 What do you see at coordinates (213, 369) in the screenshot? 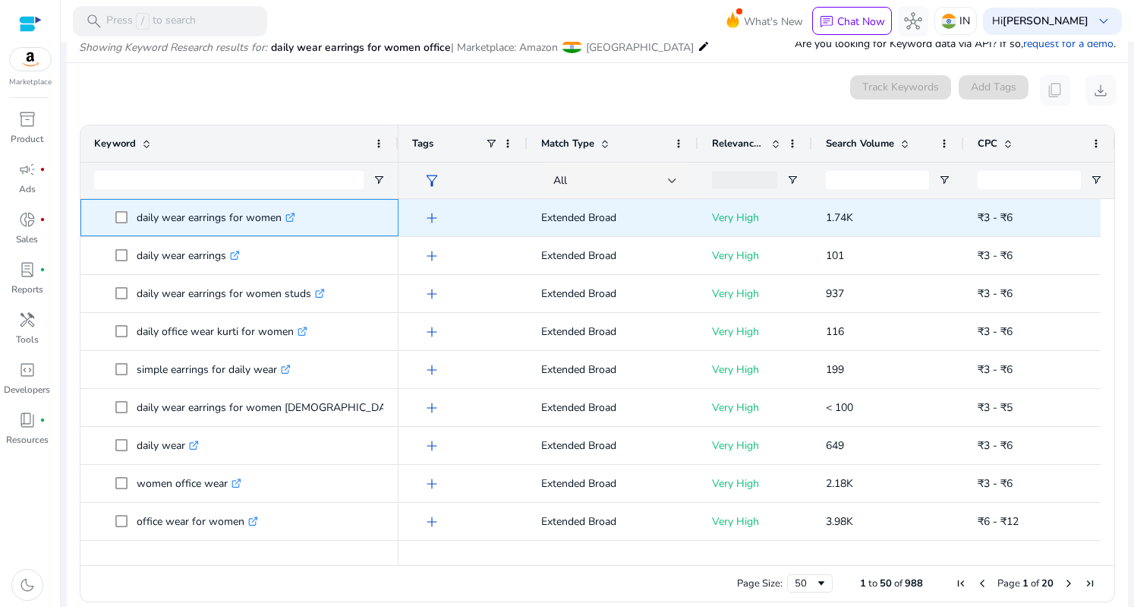
I see `p: simple earrings for daily wear` at bounding box center [213, 369].